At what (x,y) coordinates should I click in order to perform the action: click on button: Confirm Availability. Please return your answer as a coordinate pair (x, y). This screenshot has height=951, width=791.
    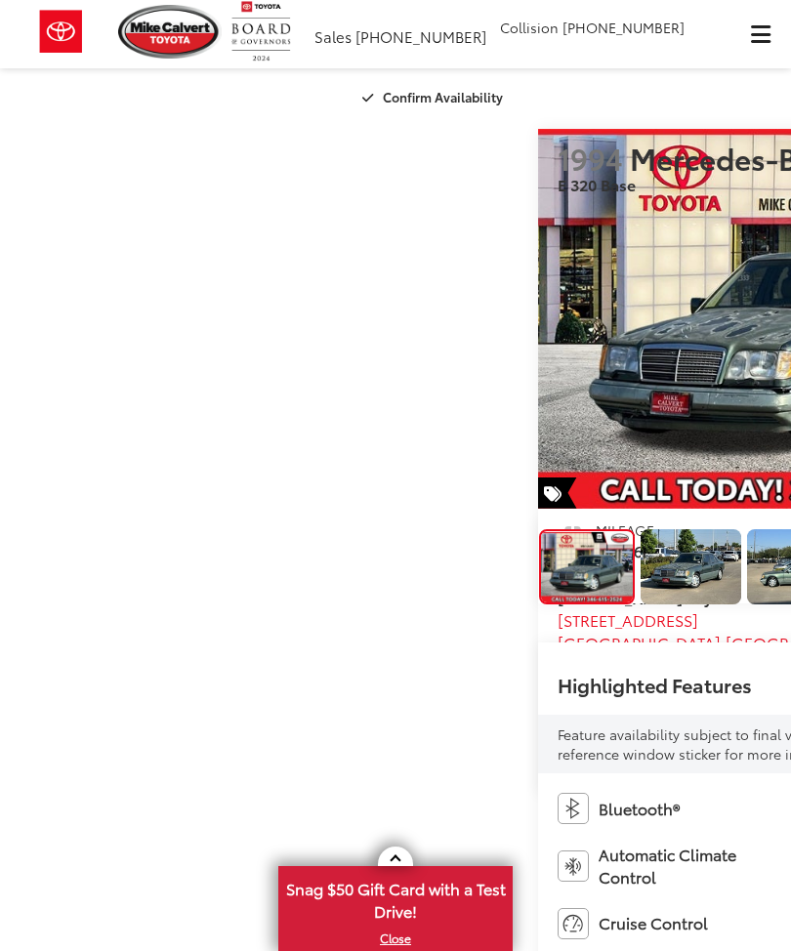
    Looking at the image, I should click on (434, 97).